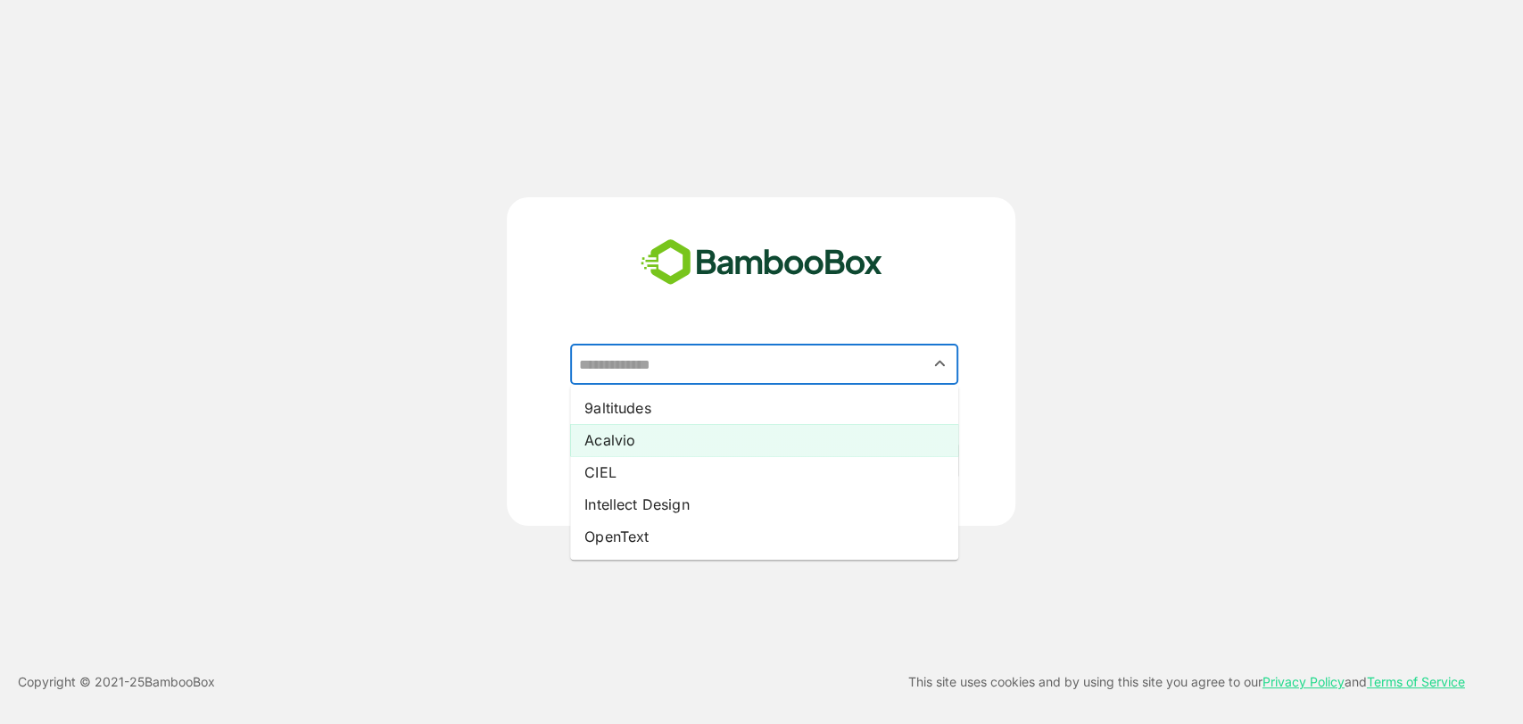  What do you see at coordinates (1187, 682) in the screenshot?
I see `p: This site uses cookies and by using this site you agree to our and` at bounding box center [1187, 682].